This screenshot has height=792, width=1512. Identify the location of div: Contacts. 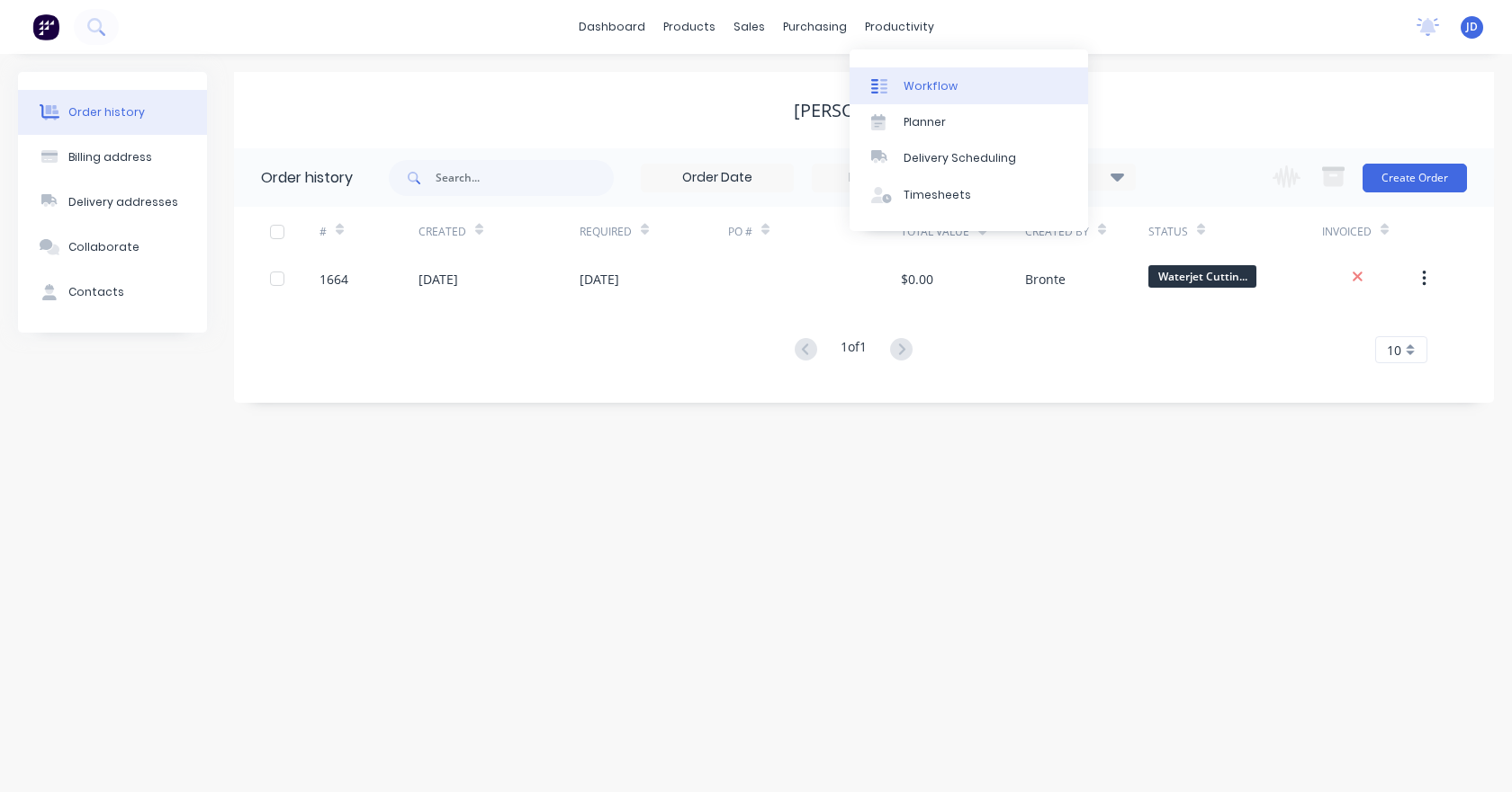
(97, 293).